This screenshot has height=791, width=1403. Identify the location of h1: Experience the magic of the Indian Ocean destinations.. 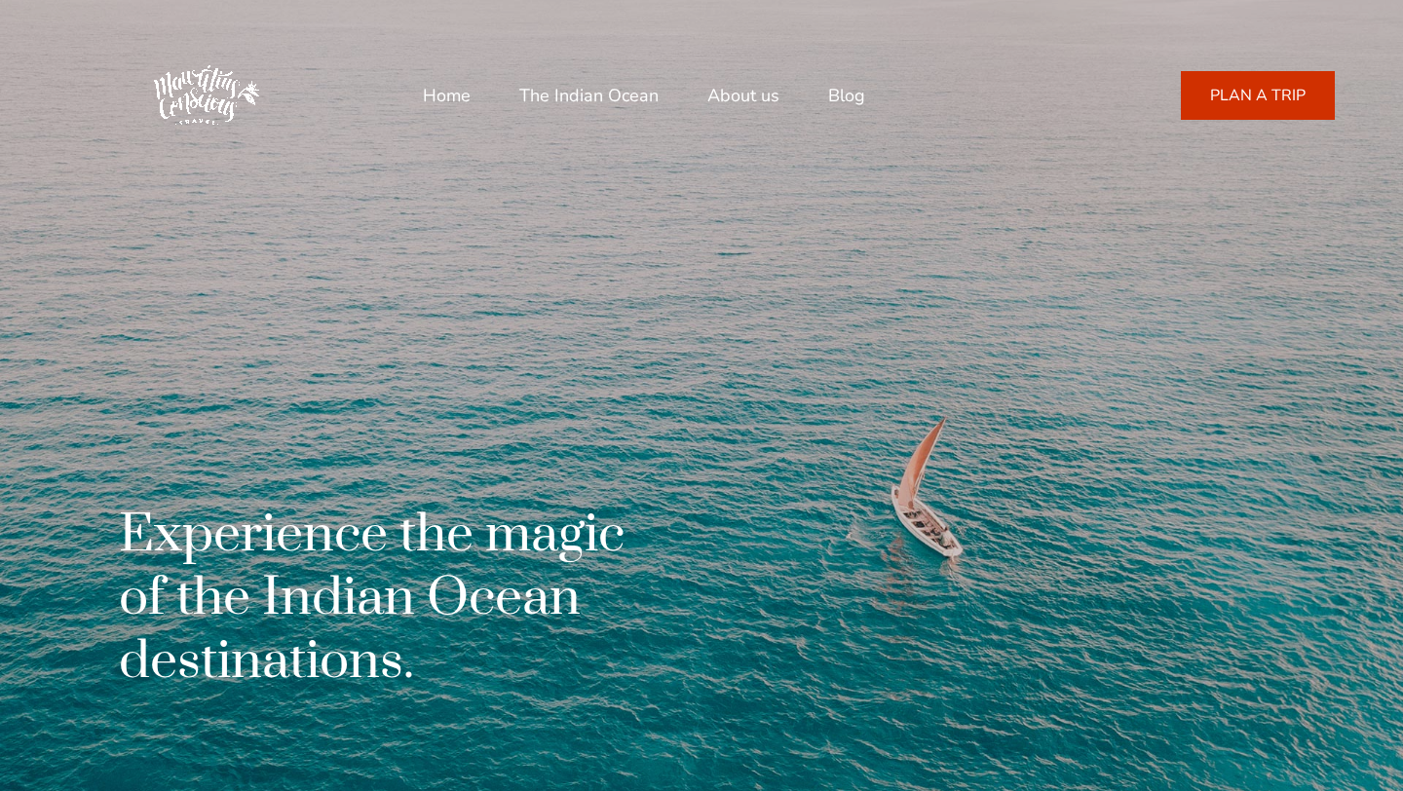
(385, 598).